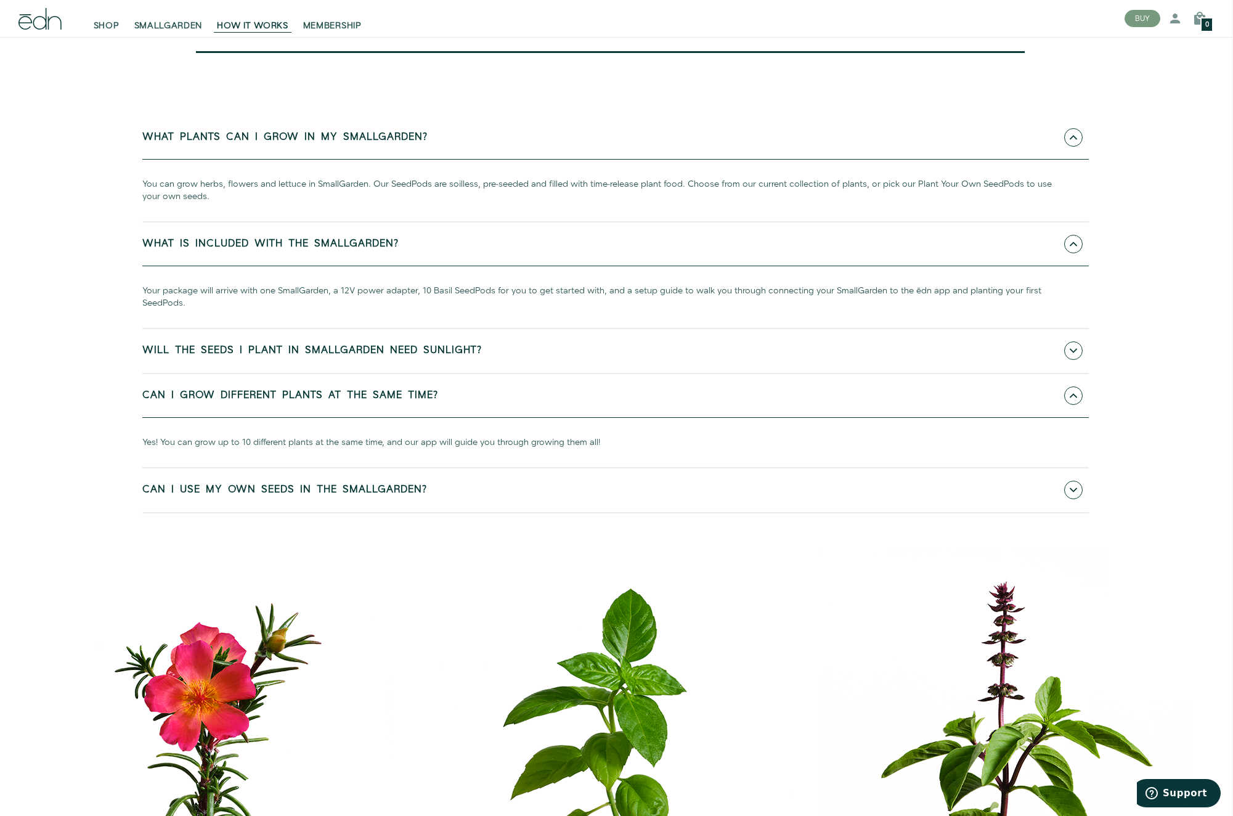 This screenshot has width=1233, height=816. Describe the element at coordinates (332, 26) in the screenshot. I see `span: MEMBERSHIP` at that location.